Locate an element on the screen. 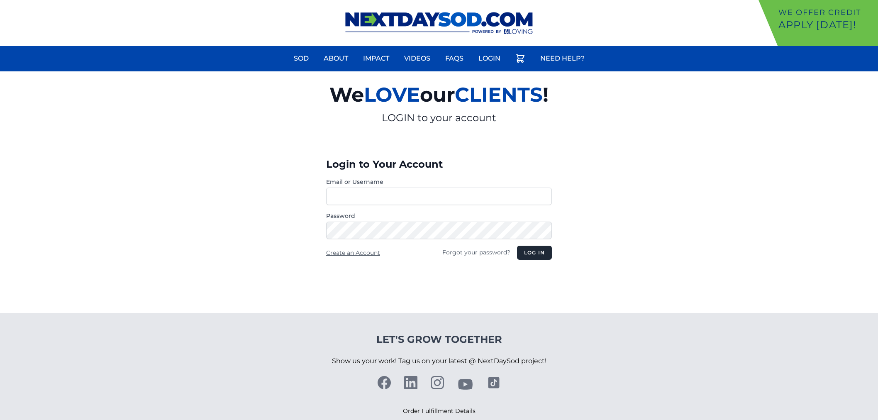  a: Impact is located at coordinates (376, 59).